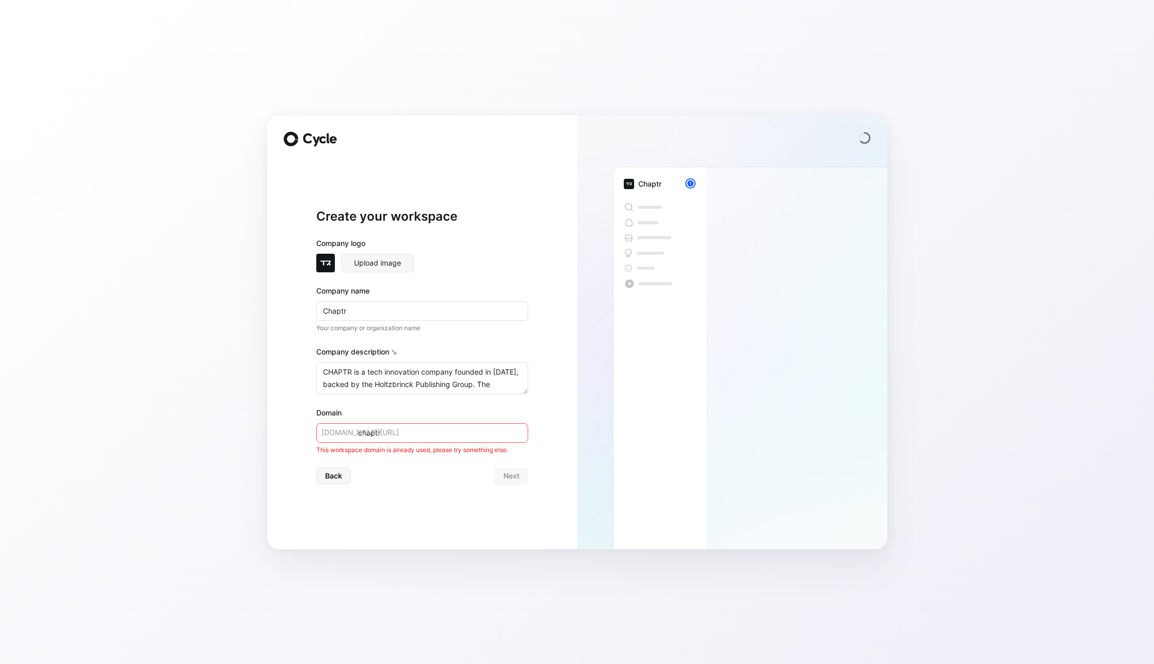 The width and height of the screenshot is (1154, 664). I want to click on div: I, so click(690, 183).